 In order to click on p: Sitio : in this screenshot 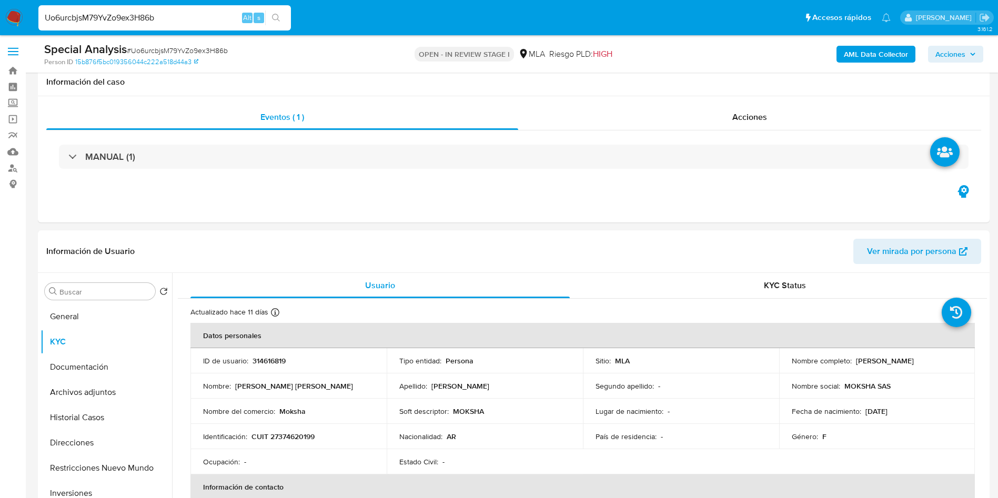, I will do `click(603, 361)`.